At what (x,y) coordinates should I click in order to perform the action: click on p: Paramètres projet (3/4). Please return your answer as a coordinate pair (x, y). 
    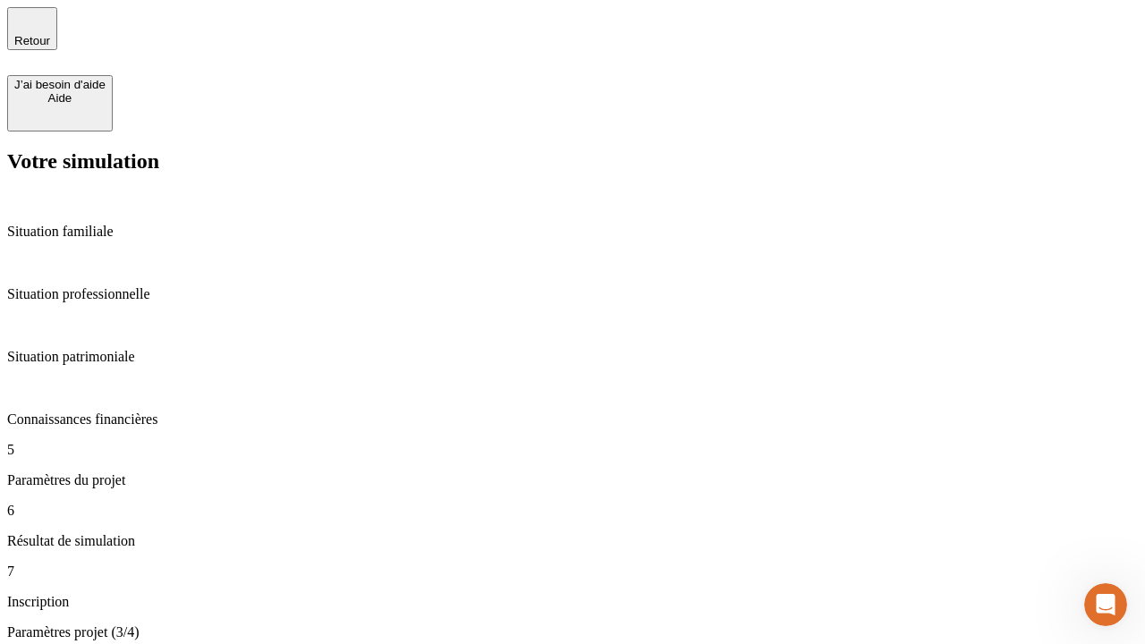
    Looking at the image, I should click on (308, 633).